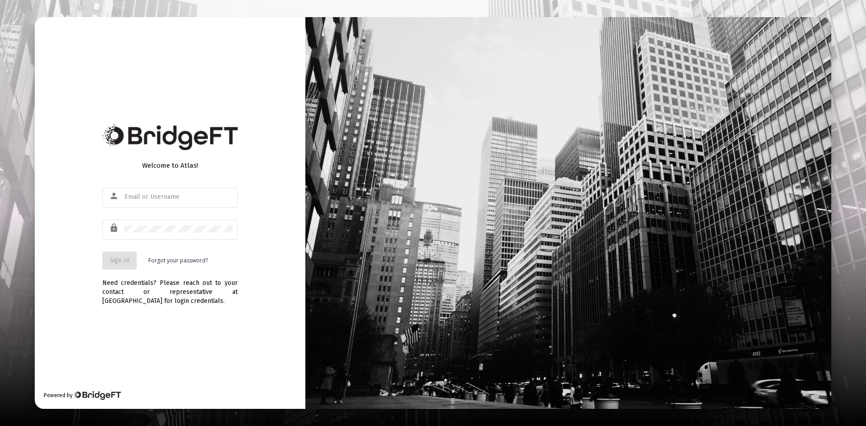  Describe the element at coordinates (178, 261) in the screenshot. I see `a: Forgot your password?` at that location.